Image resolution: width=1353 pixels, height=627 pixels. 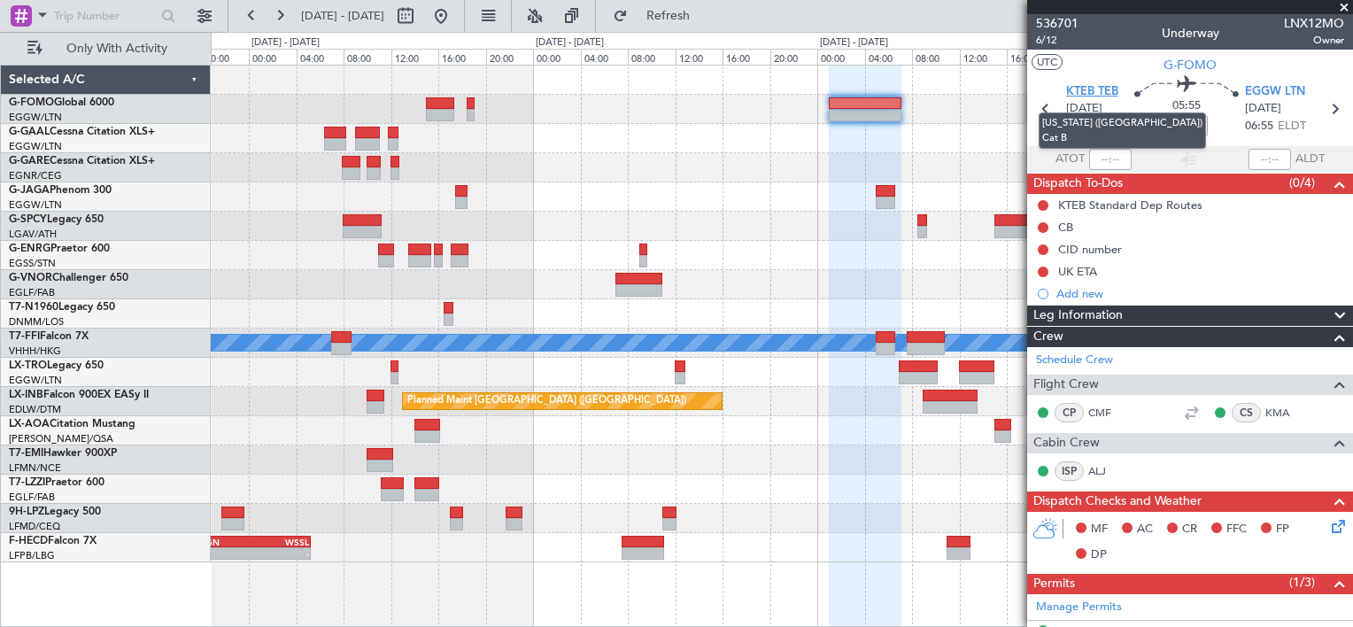 I want to click on a: F-HECDFalcon 7X, so click(x=52, y=541).